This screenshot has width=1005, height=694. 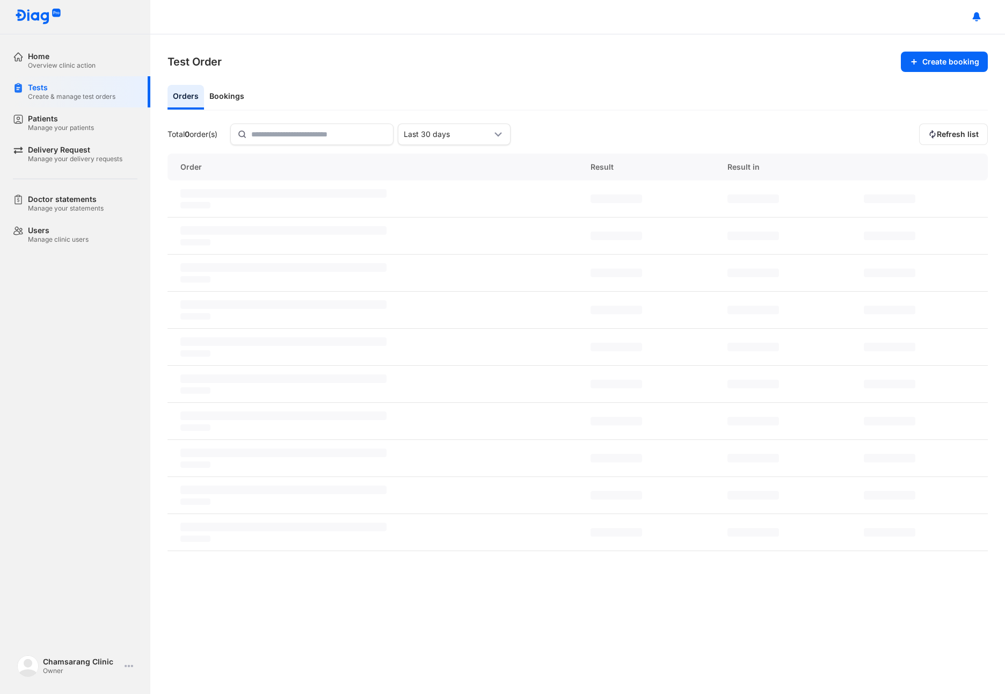 I want to click on div: Patients, so click(x=61, y=119).